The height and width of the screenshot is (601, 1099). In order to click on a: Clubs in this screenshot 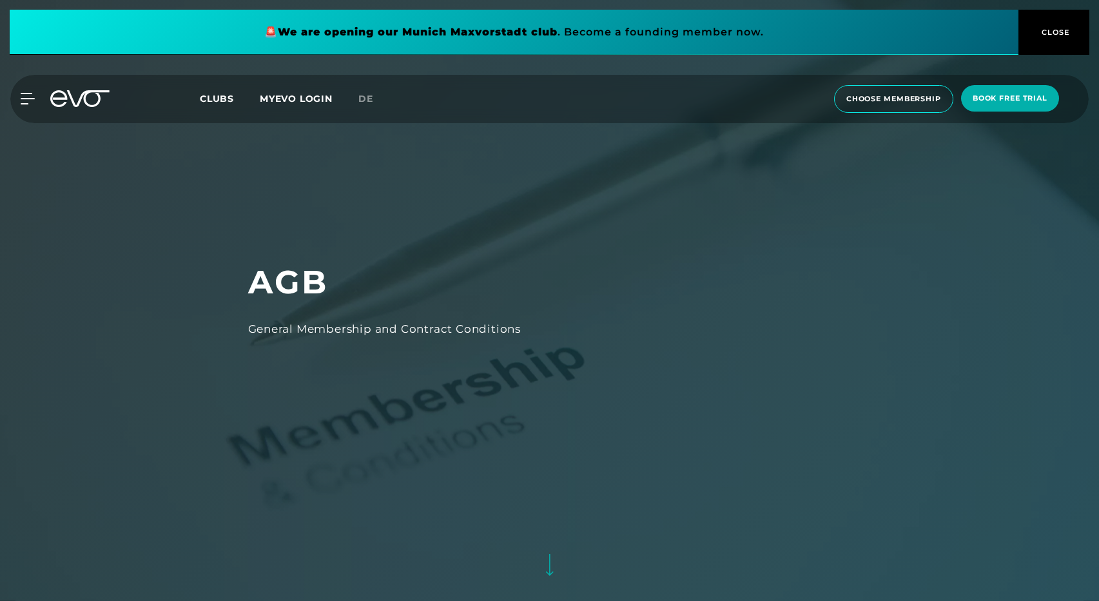, I will do `click(229, 98)`.